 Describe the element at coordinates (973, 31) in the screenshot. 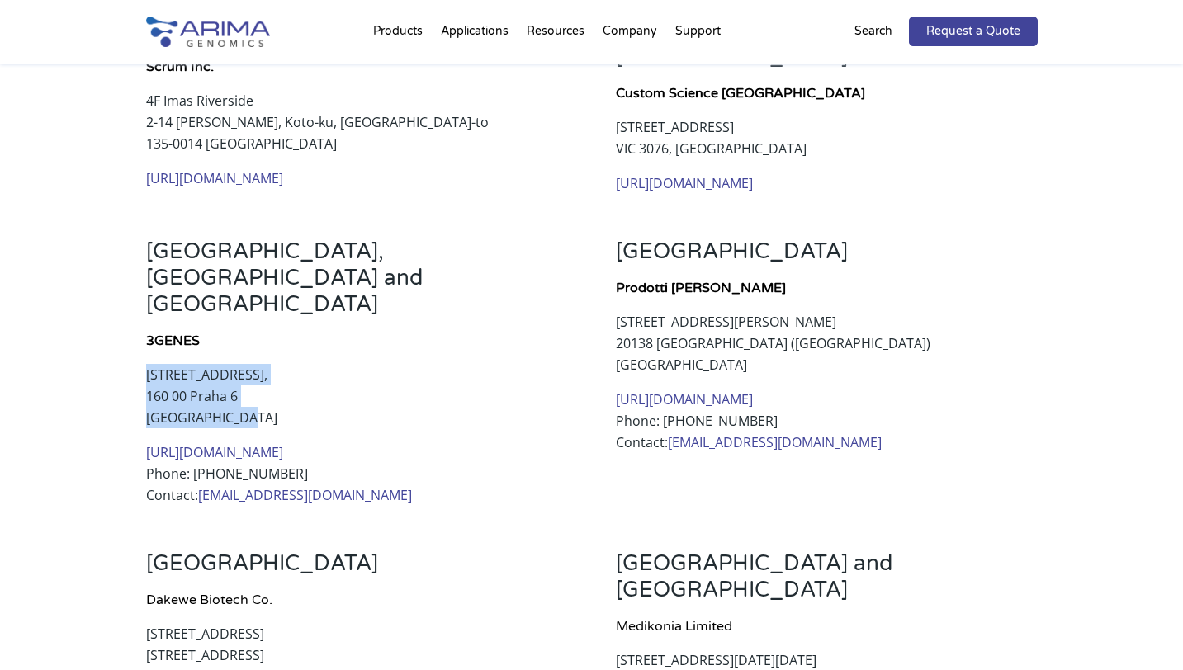

I see `a: Request a Quote` at that location.